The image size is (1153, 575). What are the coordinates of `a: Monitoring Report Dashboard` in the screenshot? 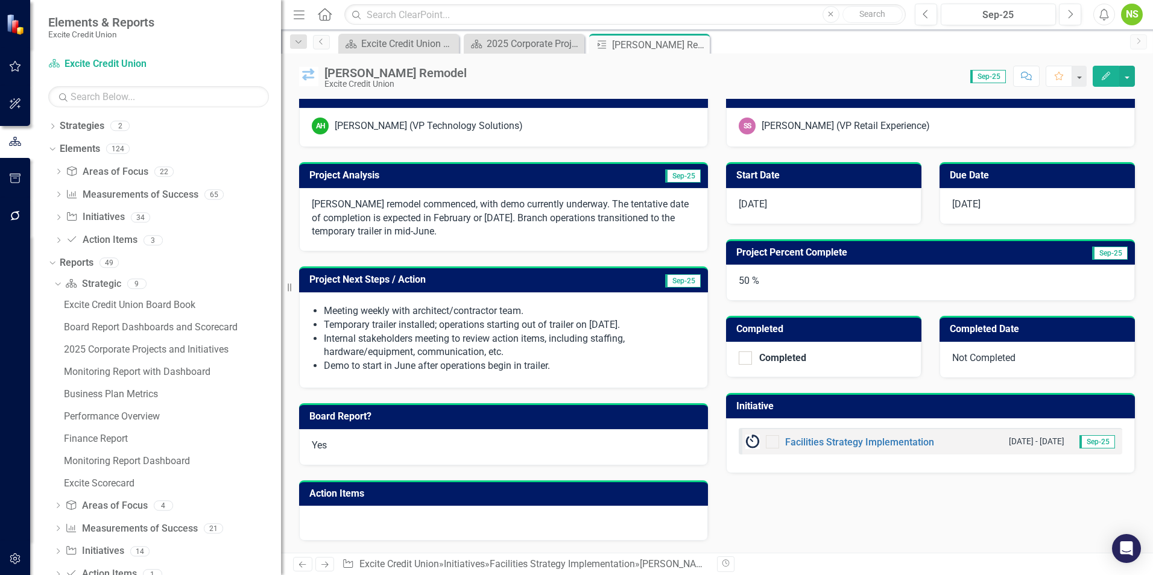 It's located at (171, 461).